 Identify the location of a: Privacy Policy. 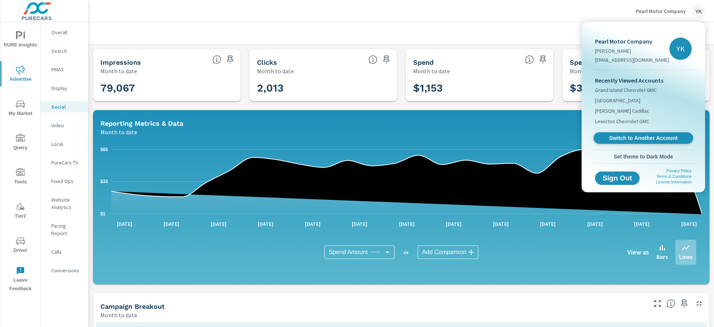
(679, 171).